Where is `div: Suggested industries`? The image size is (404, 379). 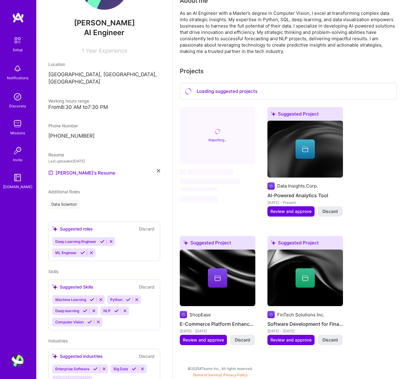 div: Suggested industries is located at coordinates (77, 356).